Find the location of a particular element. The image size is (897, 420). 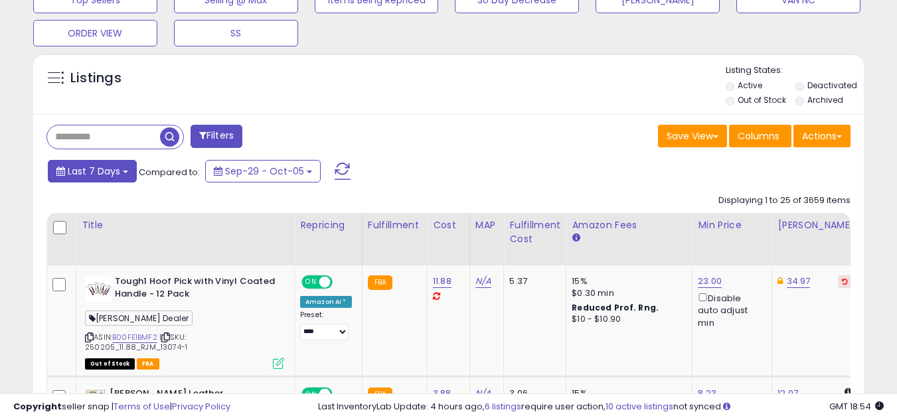

button: Columns is located at coordinates (760, 136).